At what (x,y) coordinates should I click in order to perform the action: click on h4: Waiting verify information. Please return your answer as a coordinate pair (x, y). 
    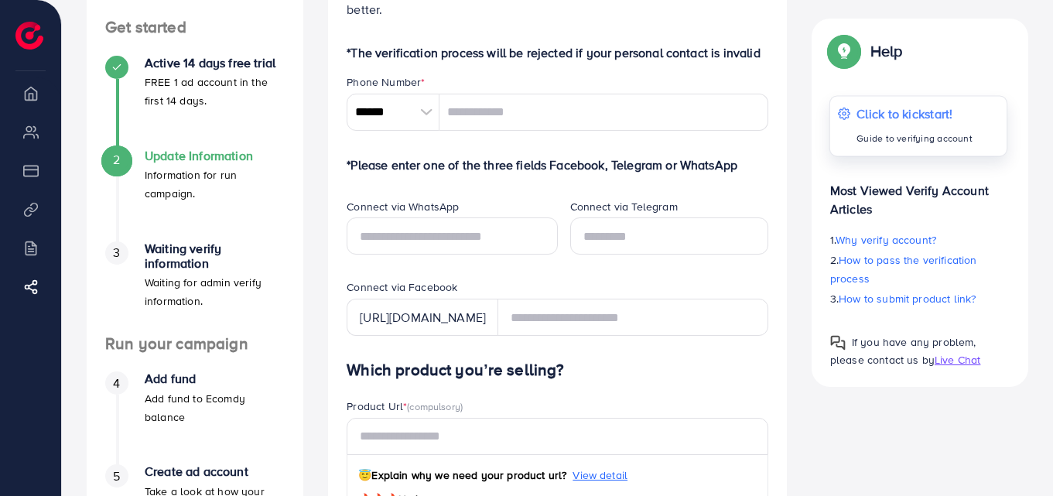
    Looking at the image, I should click on (214, 256).